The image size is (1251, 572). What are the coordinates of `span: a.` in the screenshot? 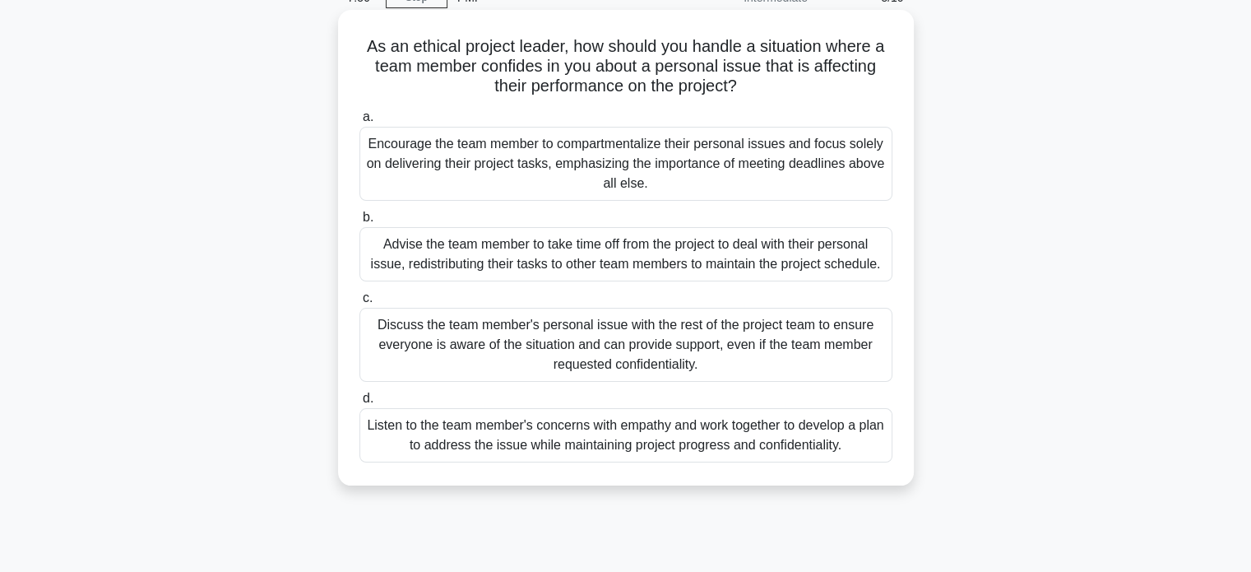 It's located at (368, 116).